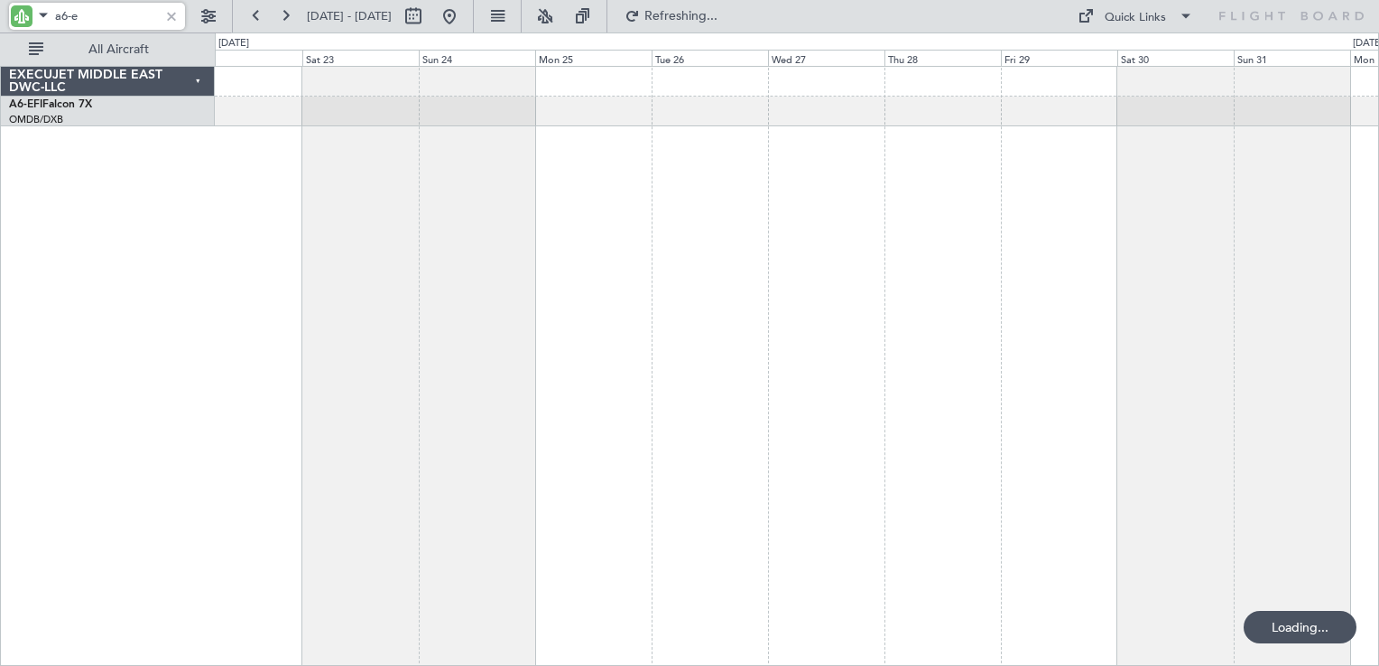  Describe the element at coordinates (1291, 58) in the screenshot. I see `div: Sun 31` at that location.